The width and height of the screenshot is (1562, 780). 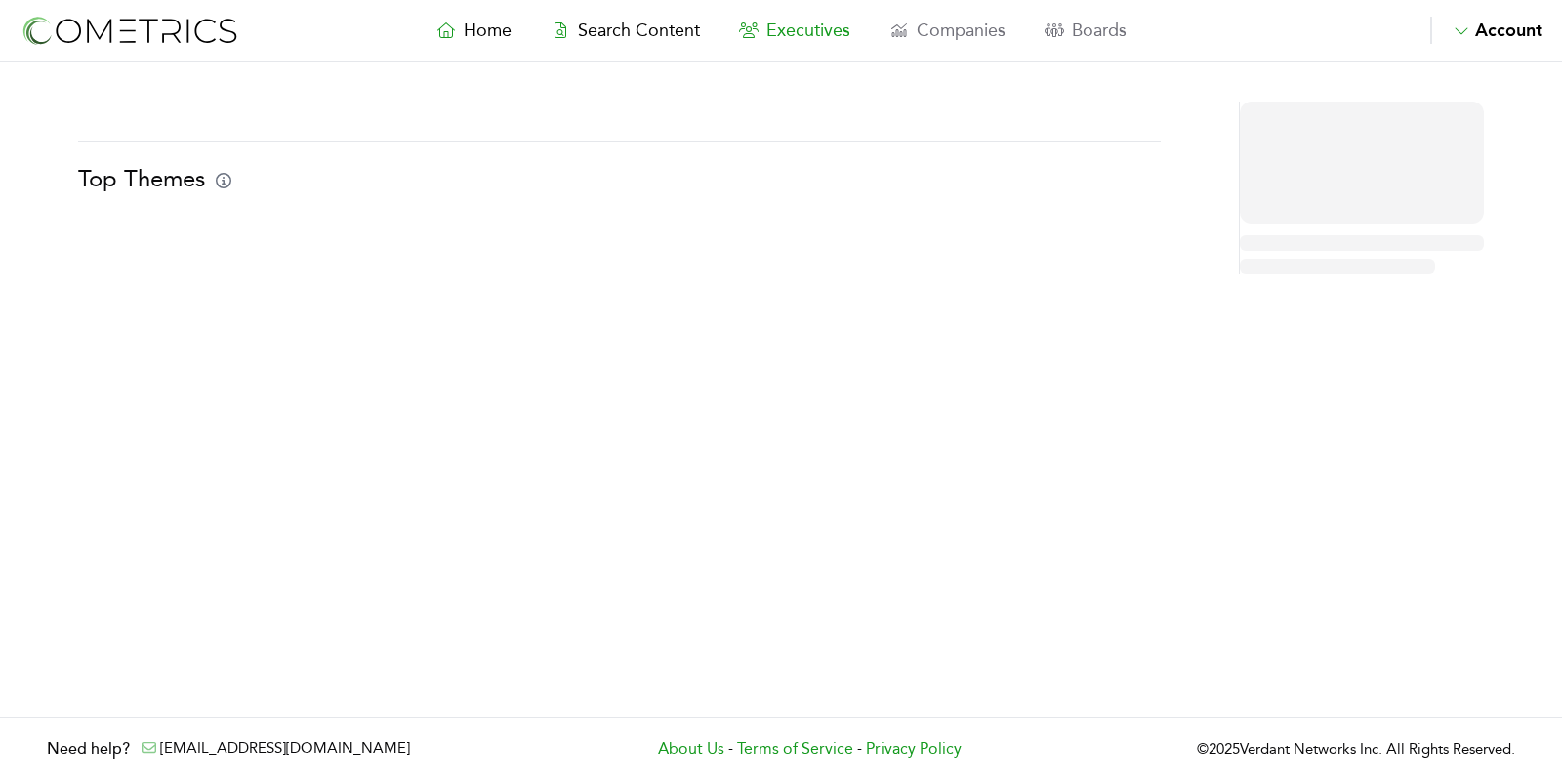 I want to click on span: Executives, so click(x=808, y=30).